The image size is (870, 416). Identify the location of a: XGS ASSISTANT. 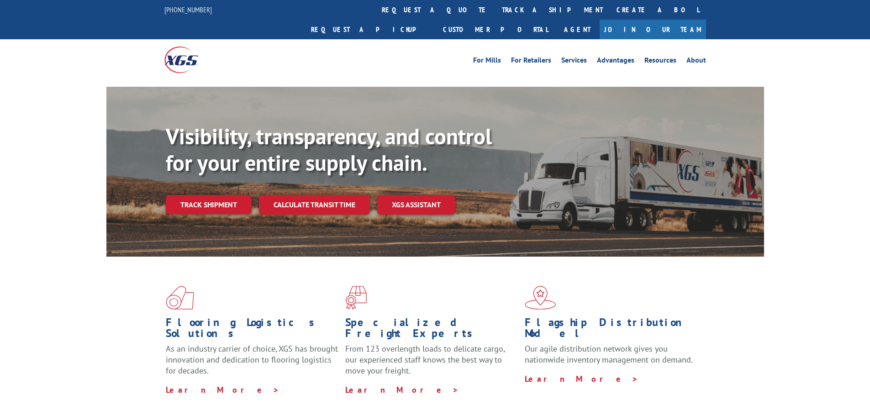
(416, 205).